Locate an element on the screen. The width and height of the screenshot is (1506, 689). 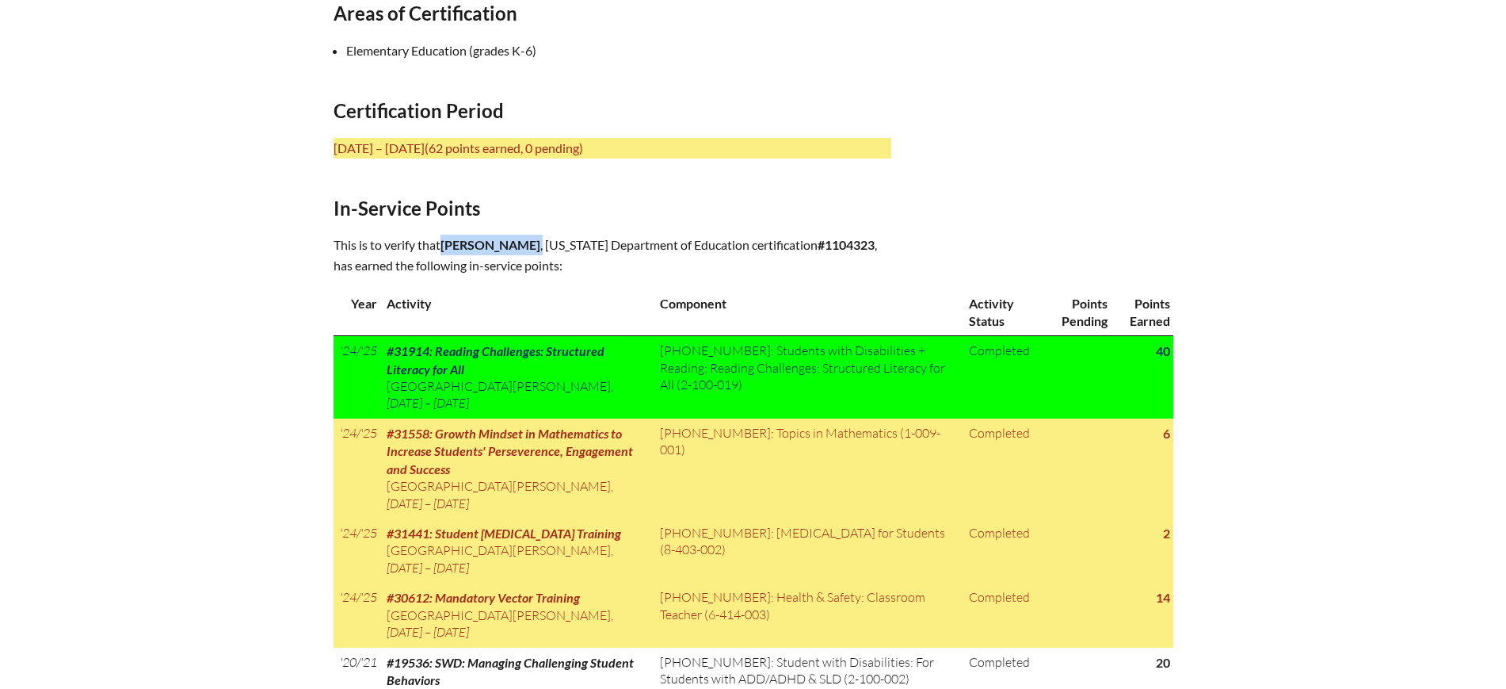
th: Component is located at coordinates (808, 311).